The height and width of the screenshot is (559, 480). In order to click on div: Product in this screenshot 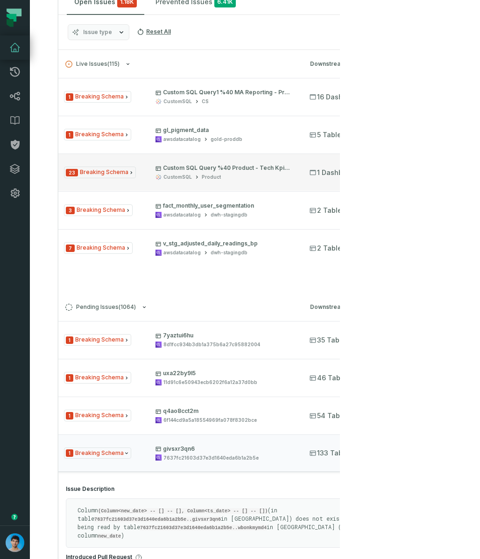, I will do `click(211, 177)`.